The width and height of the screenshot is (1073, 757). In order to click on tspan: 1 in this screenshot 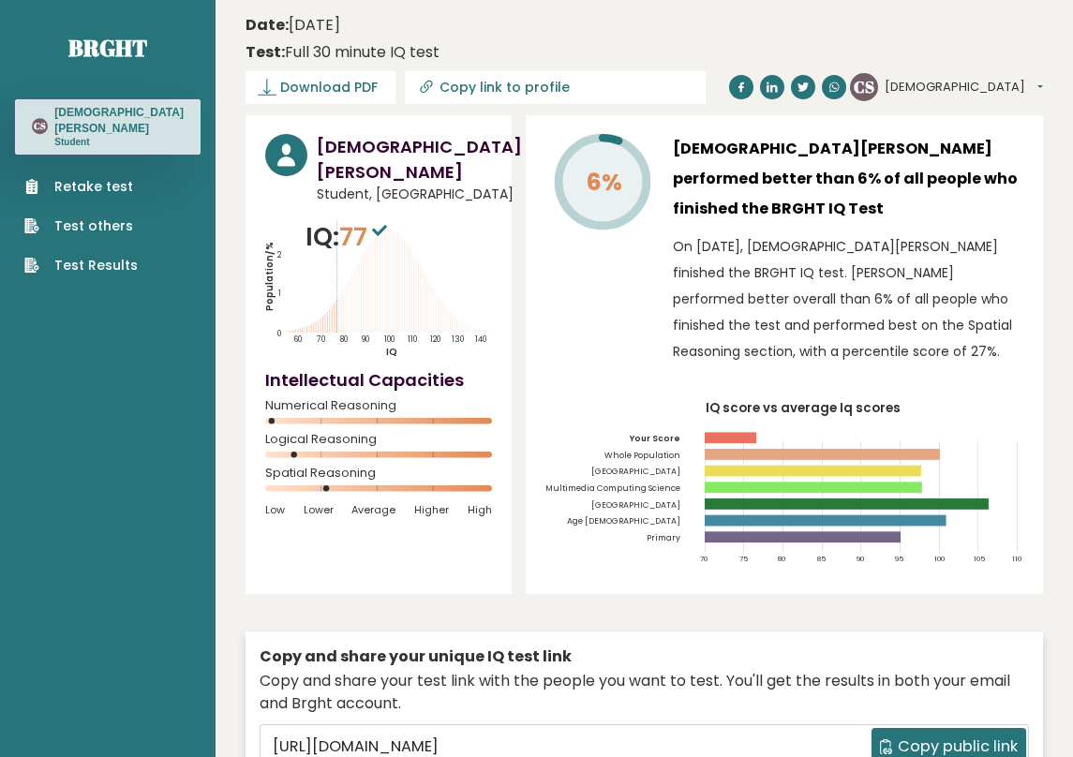, I will do `click(279, 293)`.